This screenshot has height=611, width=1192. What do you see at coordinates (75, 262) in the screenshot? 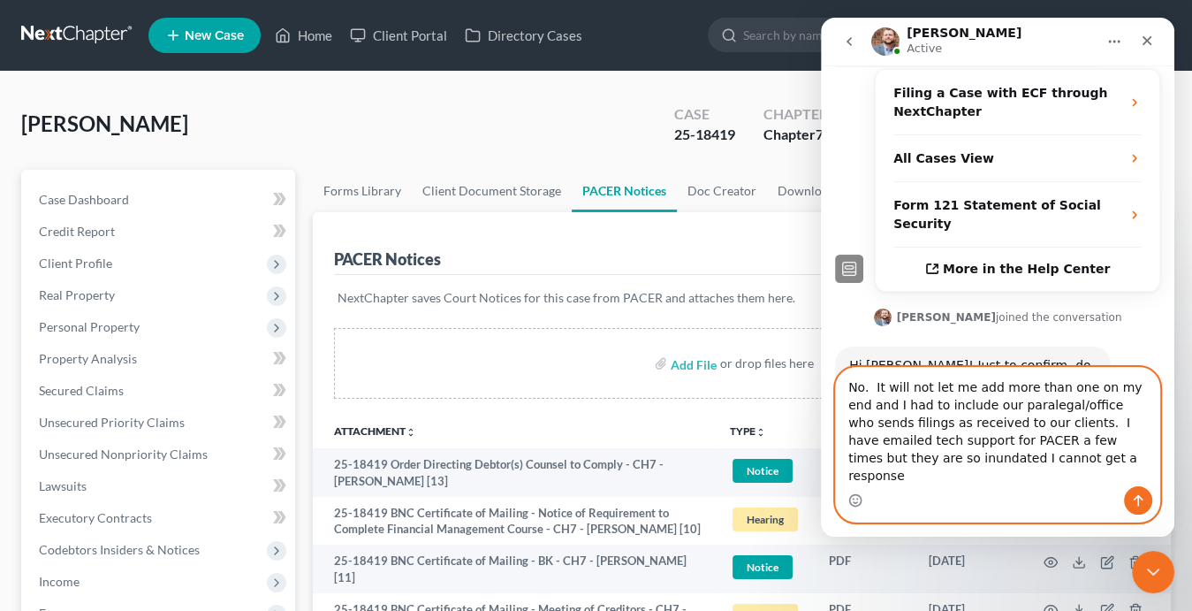
I see `span: Client Profile` at bounding box center [75, 262].